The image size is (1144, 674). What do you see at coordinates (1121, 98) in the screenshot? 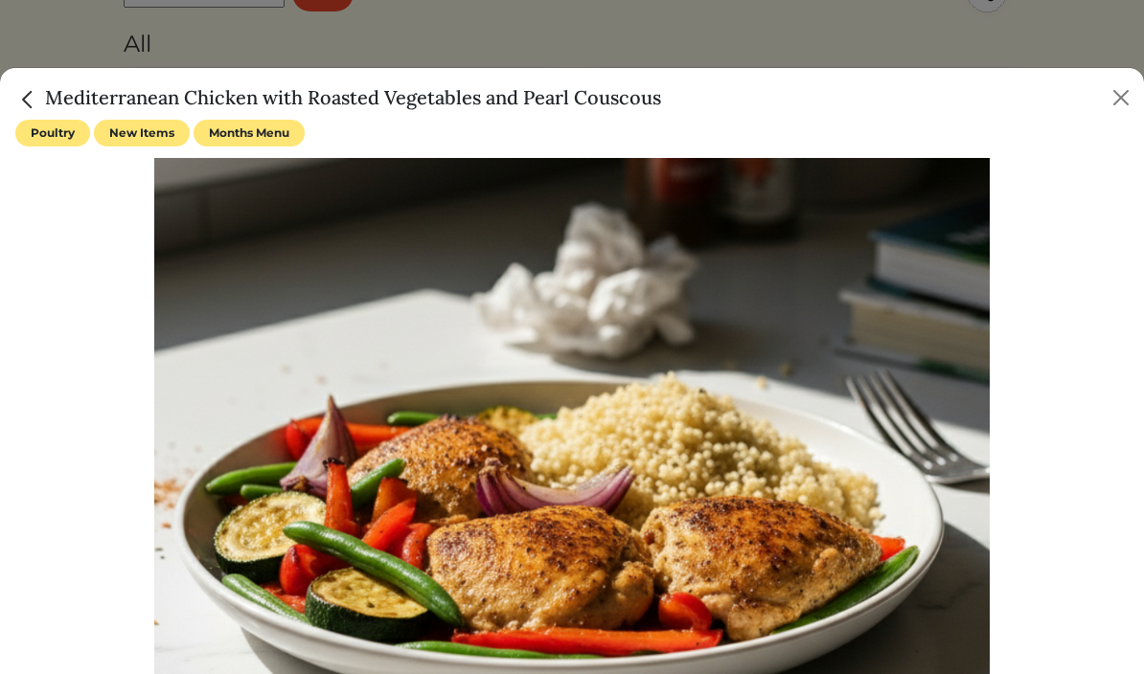
I see `button: Close` at bounding box center [1121, 98].